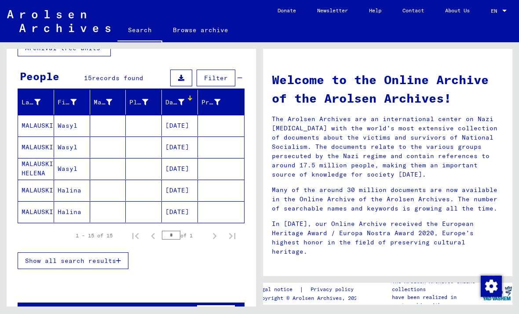  Describe the element at coordinates (494, 11) in the screenshot. I see `mat-select-trigger: EN` at that location.